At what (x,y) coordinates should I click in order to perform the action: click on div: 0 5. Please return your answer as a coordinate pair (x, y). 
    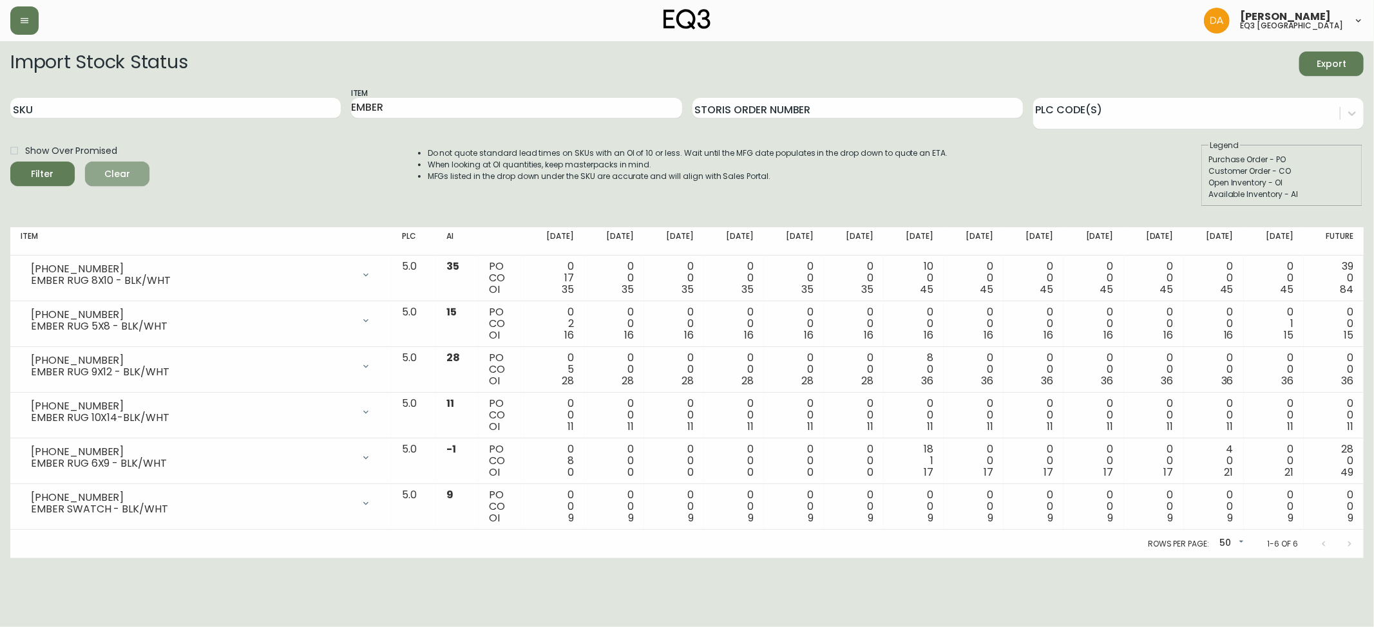
    Looking at the image, I should click on (554, 370).